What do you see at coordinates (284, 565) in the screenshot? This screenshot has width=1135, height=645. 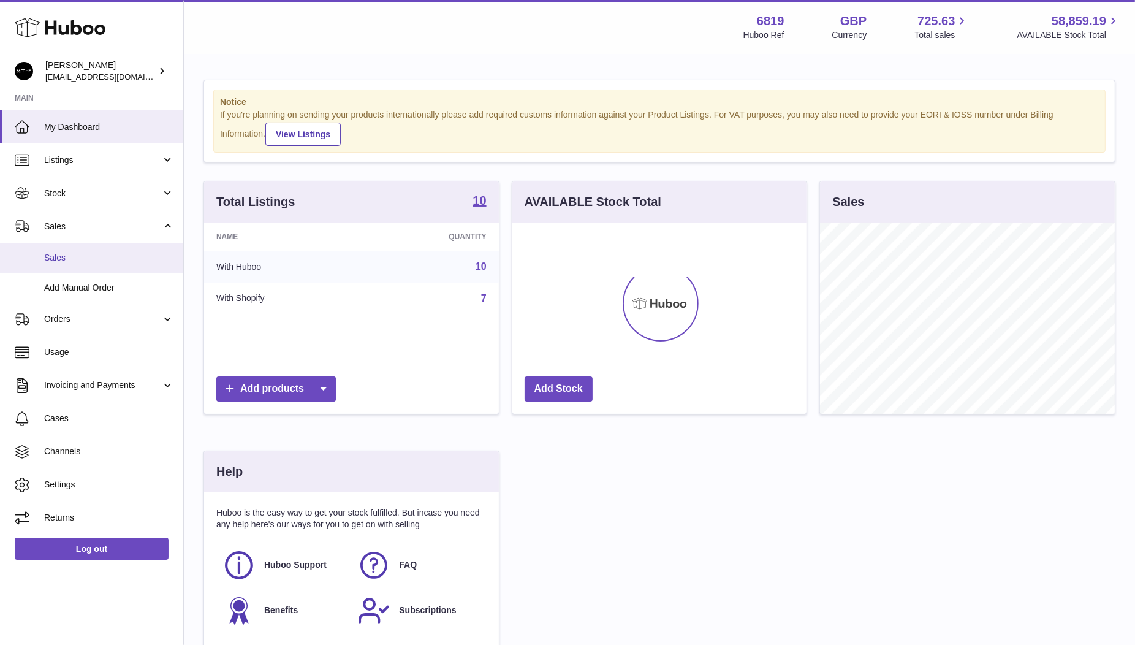 I see `a: Huboo Support` at bounding box center [284, 565].